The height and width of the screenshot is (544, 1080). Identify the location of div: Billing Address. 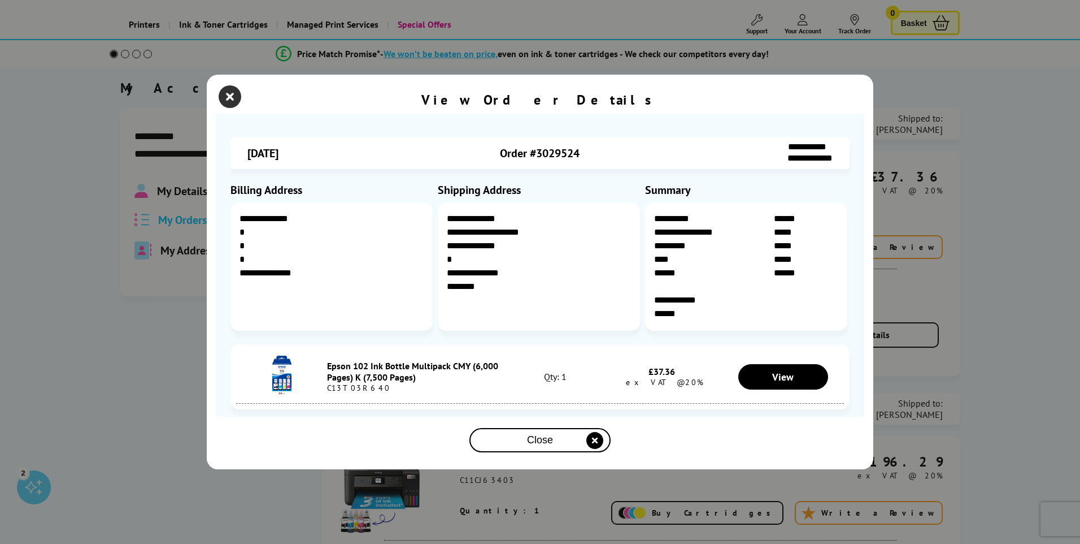
(333, 190).